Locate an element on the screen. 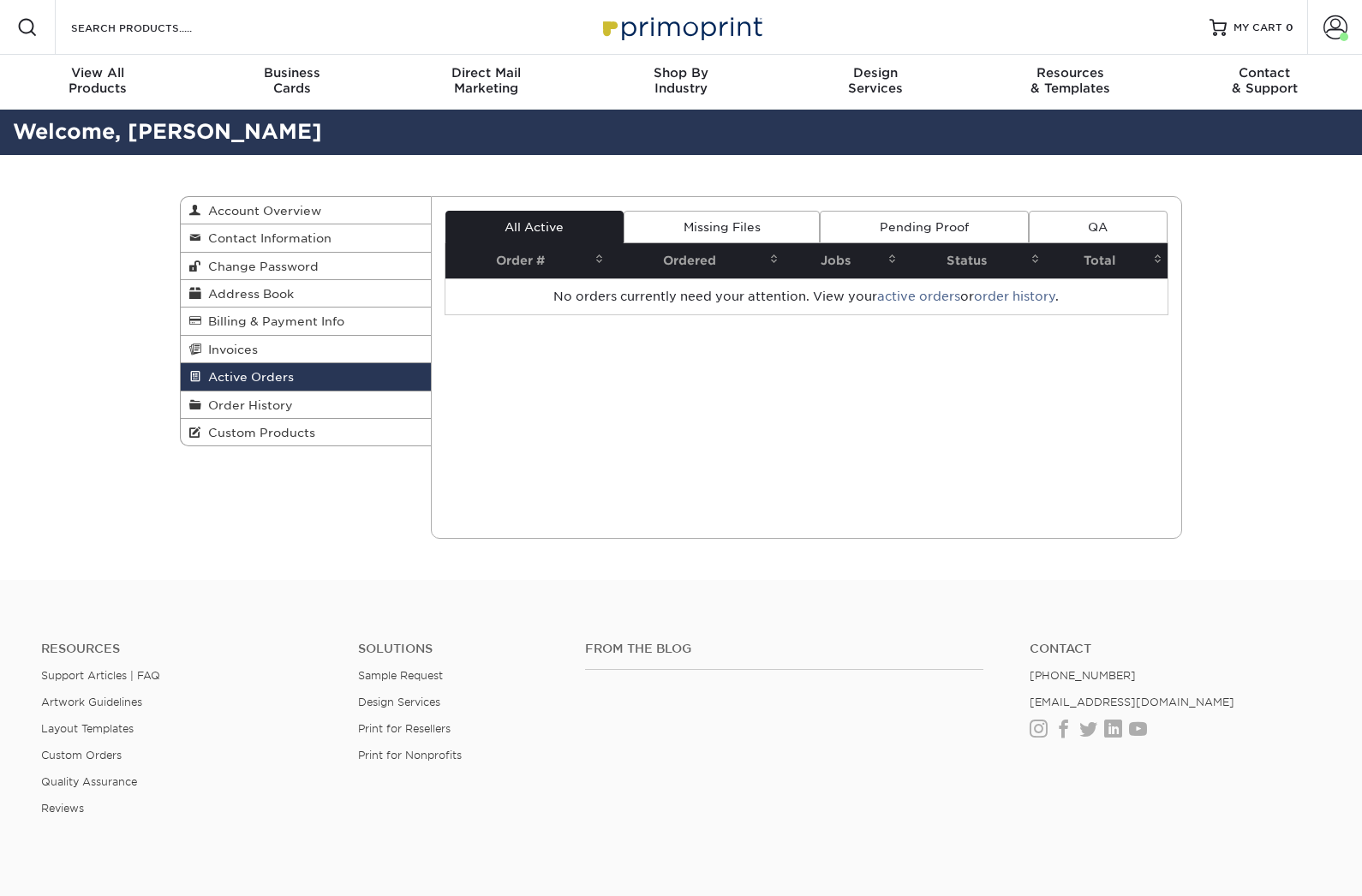 Image resolution: width=1362 pixels, height=896 pixels. h4: Contact is located at coordinates (1176, 648).